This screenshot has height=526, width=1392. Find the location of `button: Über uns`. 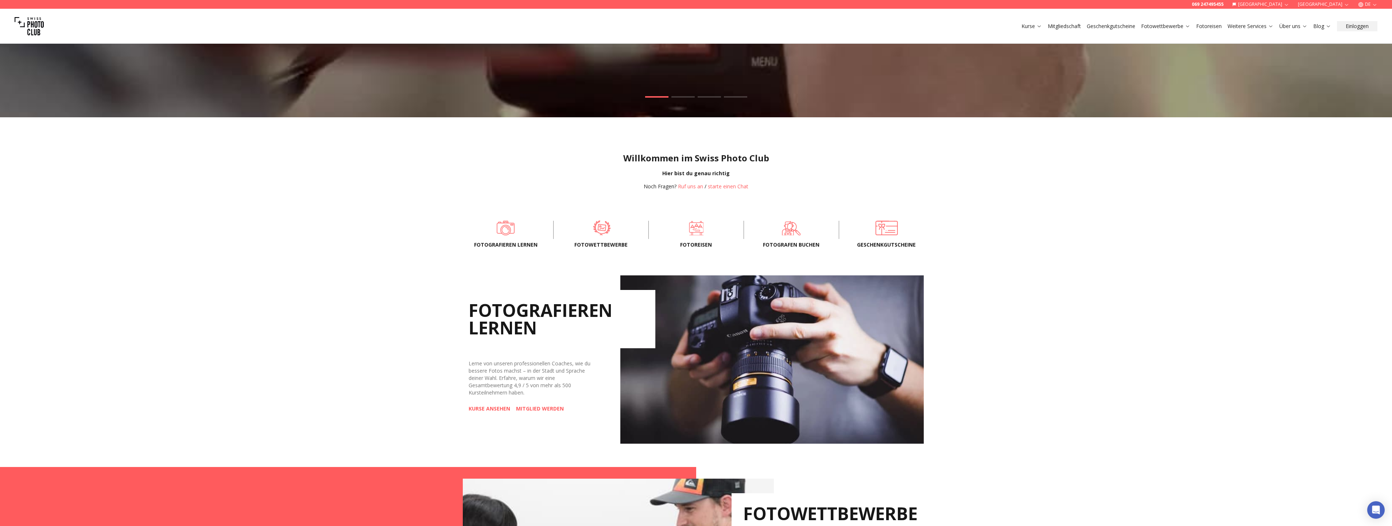

button: Über uns is located at coordinates (1293, 26).